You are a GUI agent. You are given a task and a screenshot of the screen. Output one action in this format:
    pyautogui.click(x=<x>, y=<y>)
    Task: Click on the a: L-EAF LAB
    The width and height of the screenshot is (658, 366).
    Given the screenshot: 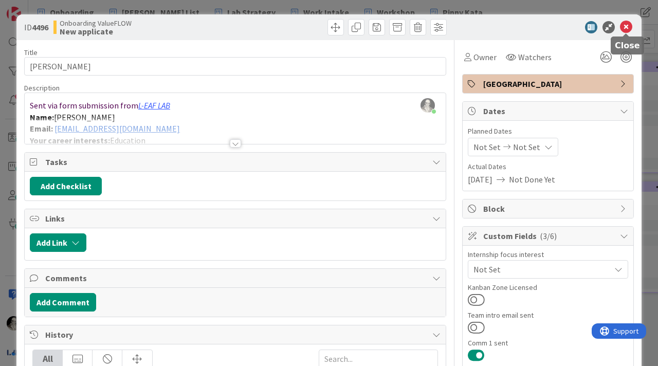 What is the action you would take?
    pyautogui.click(x=154, y=105)
    